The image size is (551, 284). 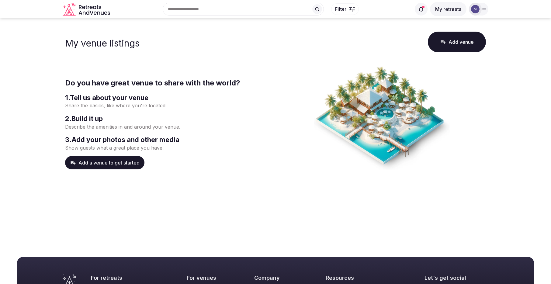 I want to click on button: Add a venue to get started, so click(x=105, y=163).